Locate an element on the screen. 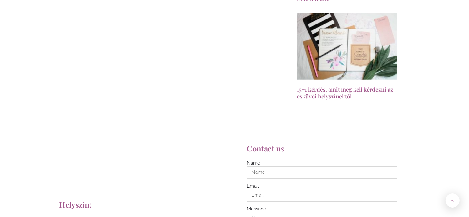 This screenshot has width=469, height=217. label: Message is located at coordinates (257, 208).